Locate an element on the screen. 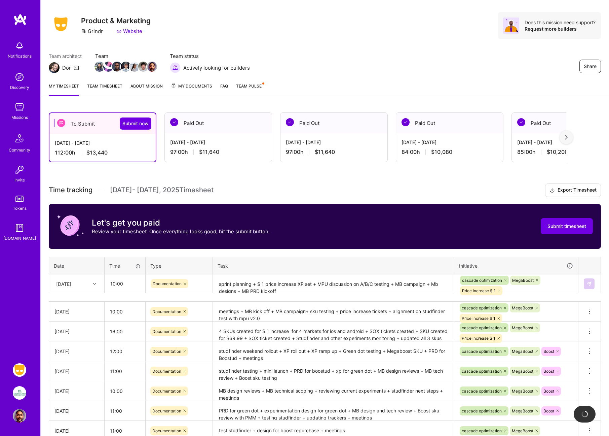 The image size is (609, 436). th: Type is located at coordinates (179, 265).